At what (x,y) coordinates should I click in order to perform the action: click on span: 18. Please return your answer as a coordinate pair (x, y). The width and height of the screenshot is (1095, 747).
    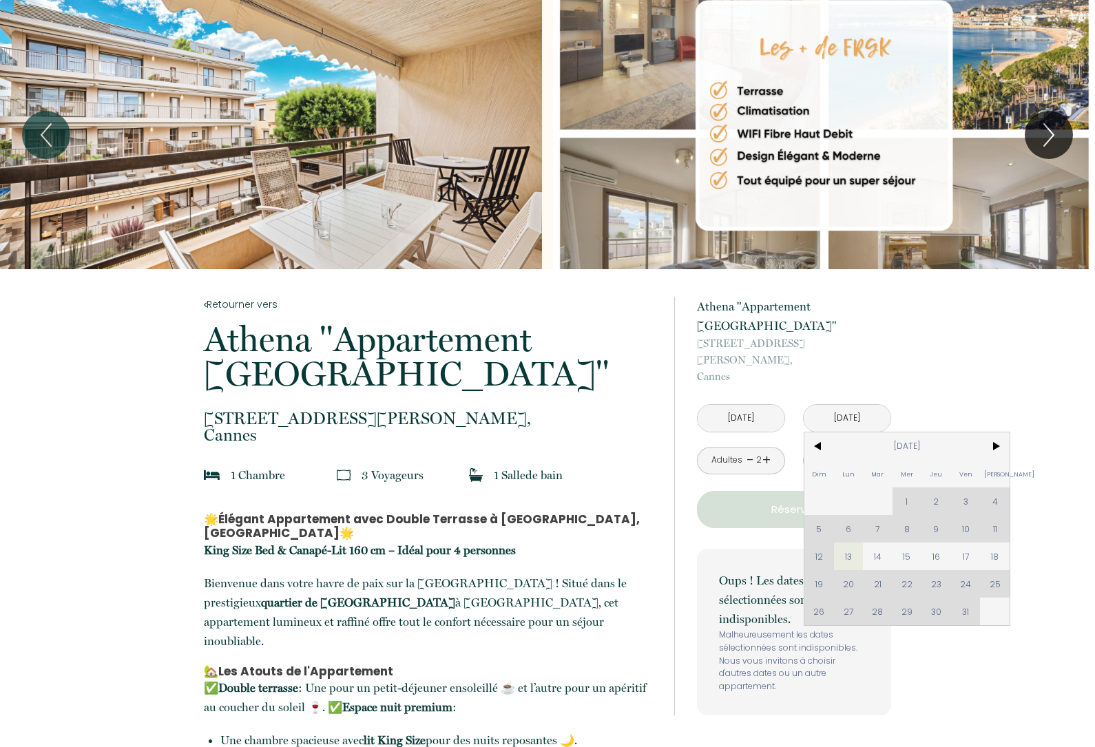
    Looking at the image, I should click on (994, 556).